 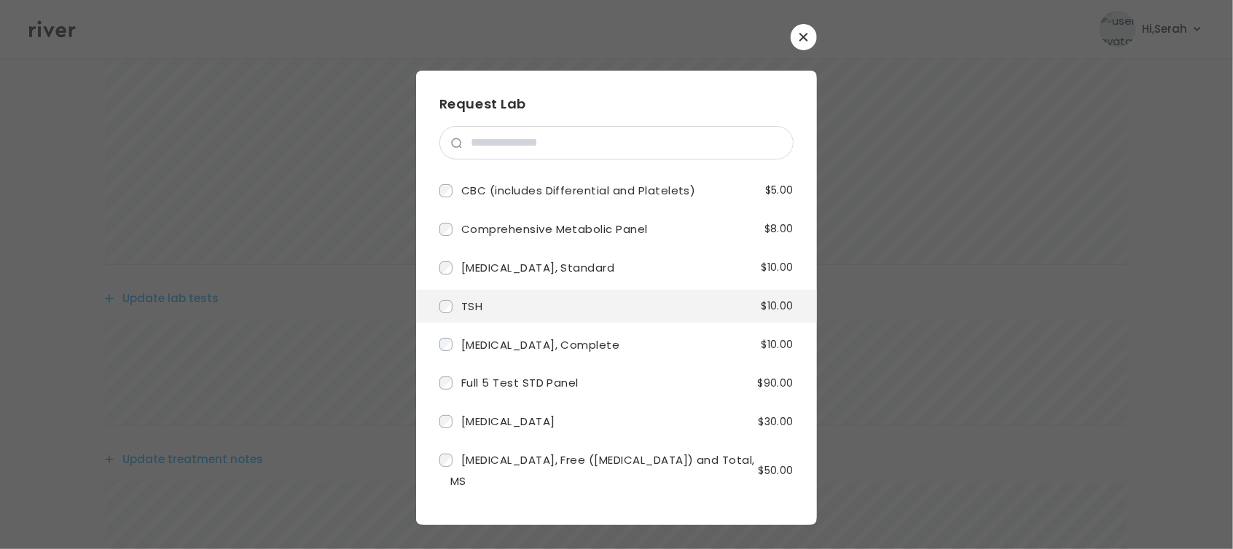 I want to click on span: Comprehensive Metabolic Panel, so click(x=554, y=229).